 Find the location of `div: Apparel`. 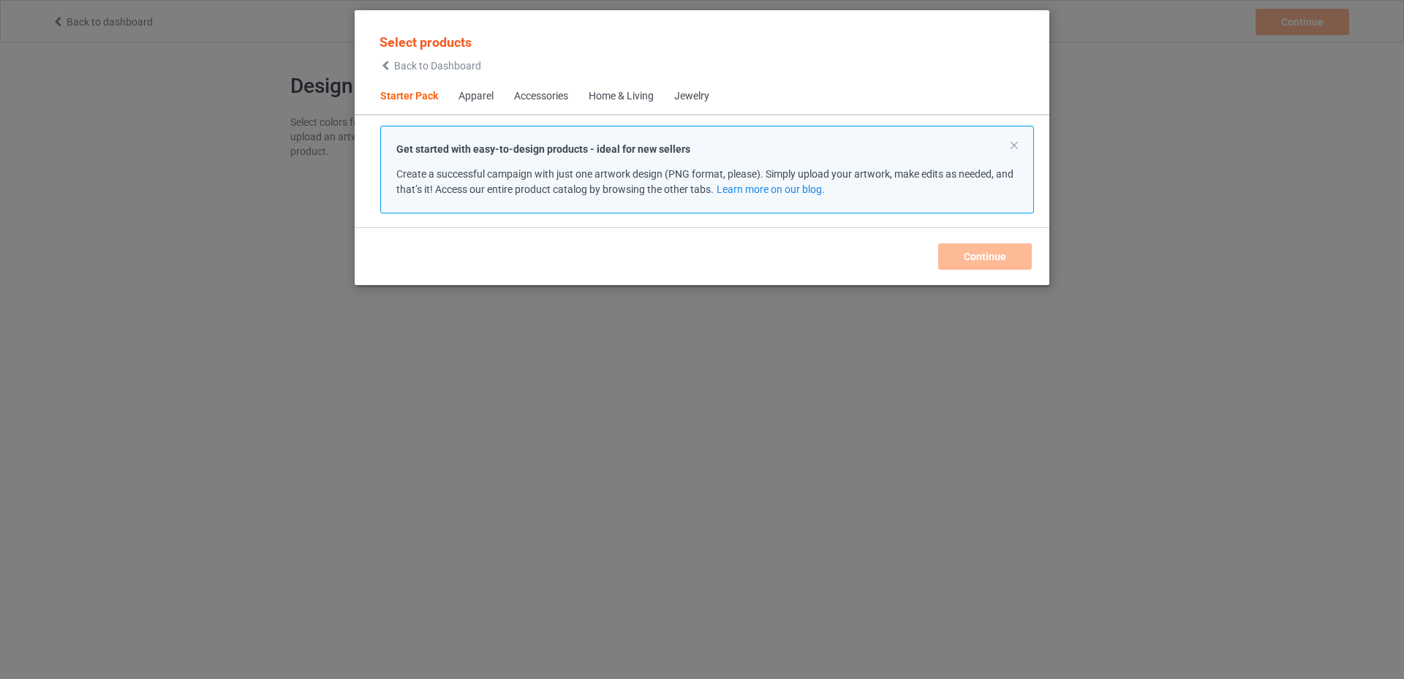

div: Apparel is located at coordinates (476, 97).